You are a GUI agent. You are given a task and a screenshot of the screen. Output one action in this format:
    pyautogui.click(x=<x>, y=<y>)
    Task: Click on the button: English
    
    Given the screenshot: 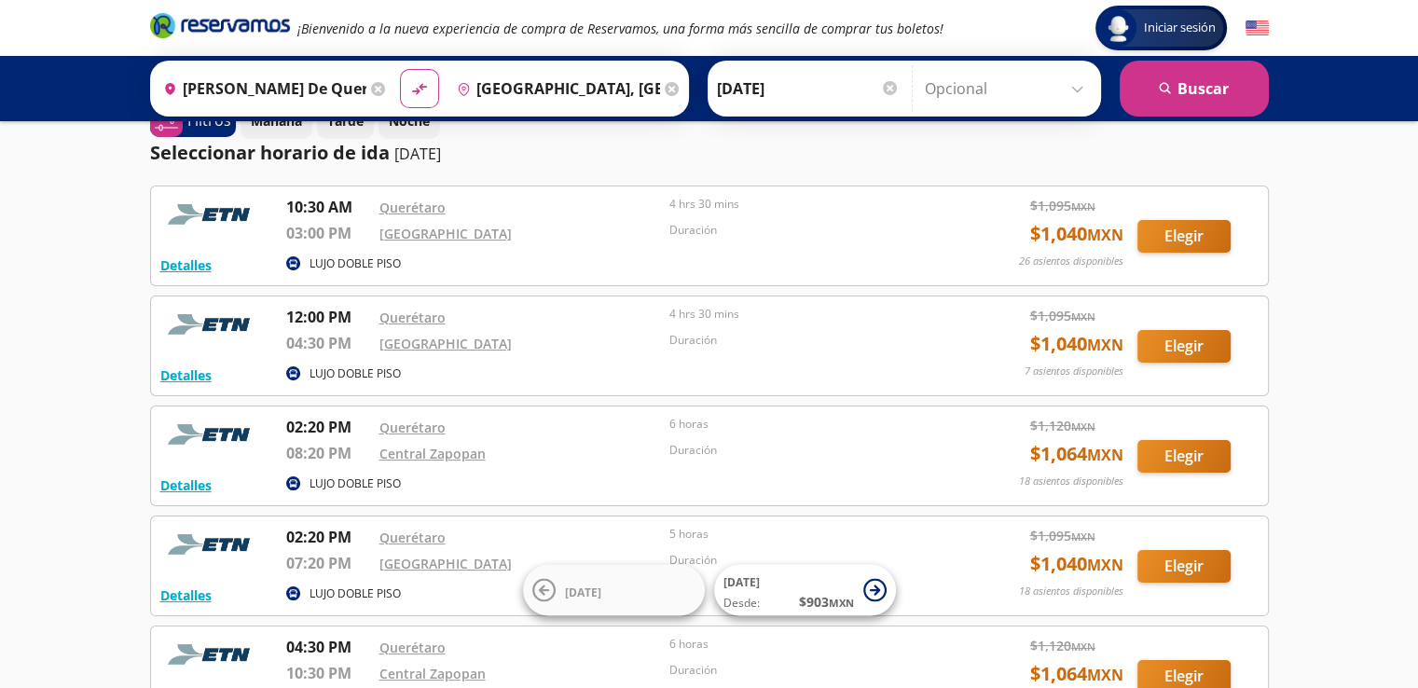 What is the action you would take?
    pyautogui.click(x=1257, y=28)
    